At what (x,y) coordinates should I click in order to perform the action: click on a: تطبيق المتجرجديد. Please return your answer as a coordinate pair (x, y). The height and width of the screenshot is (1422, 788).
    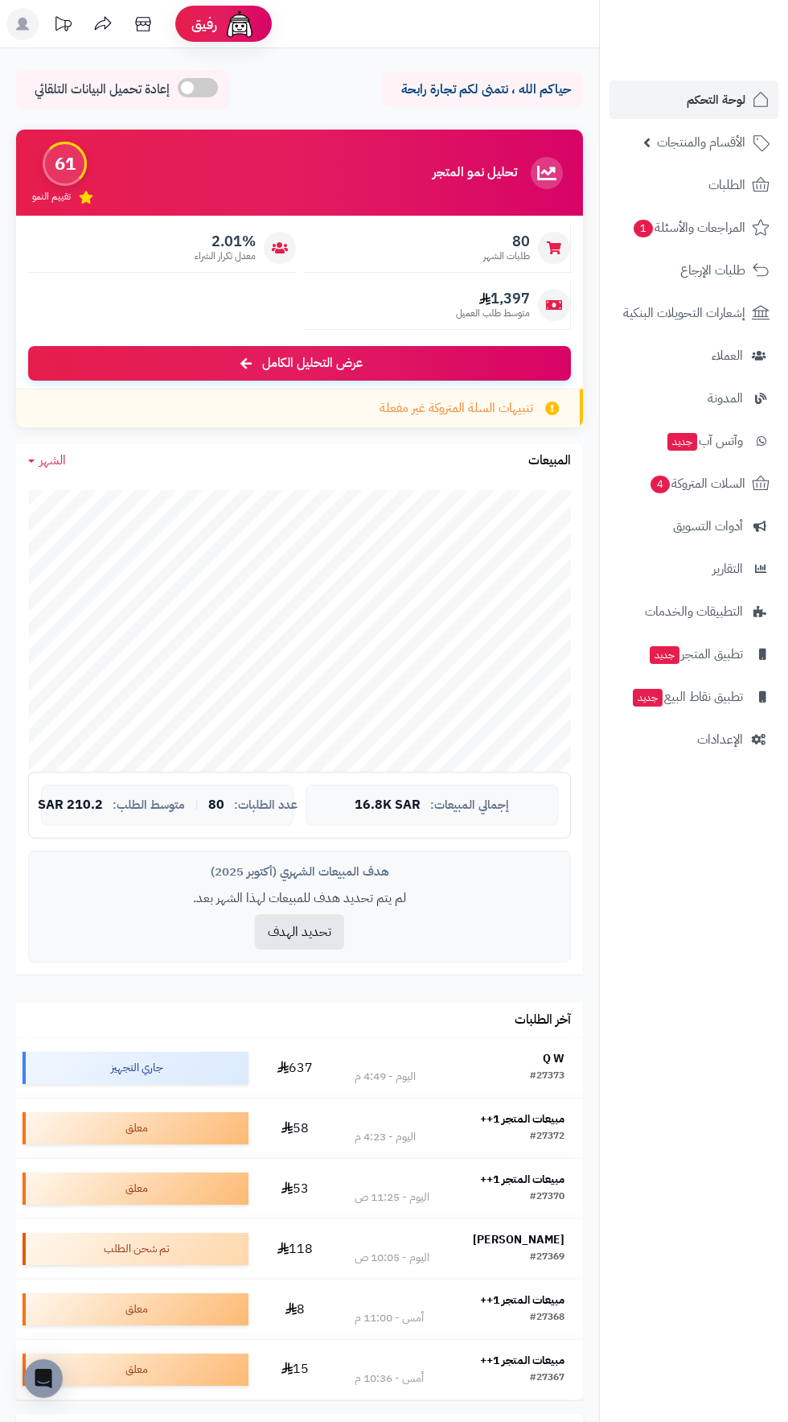
    Looking at the image, I should click on (694, 654).